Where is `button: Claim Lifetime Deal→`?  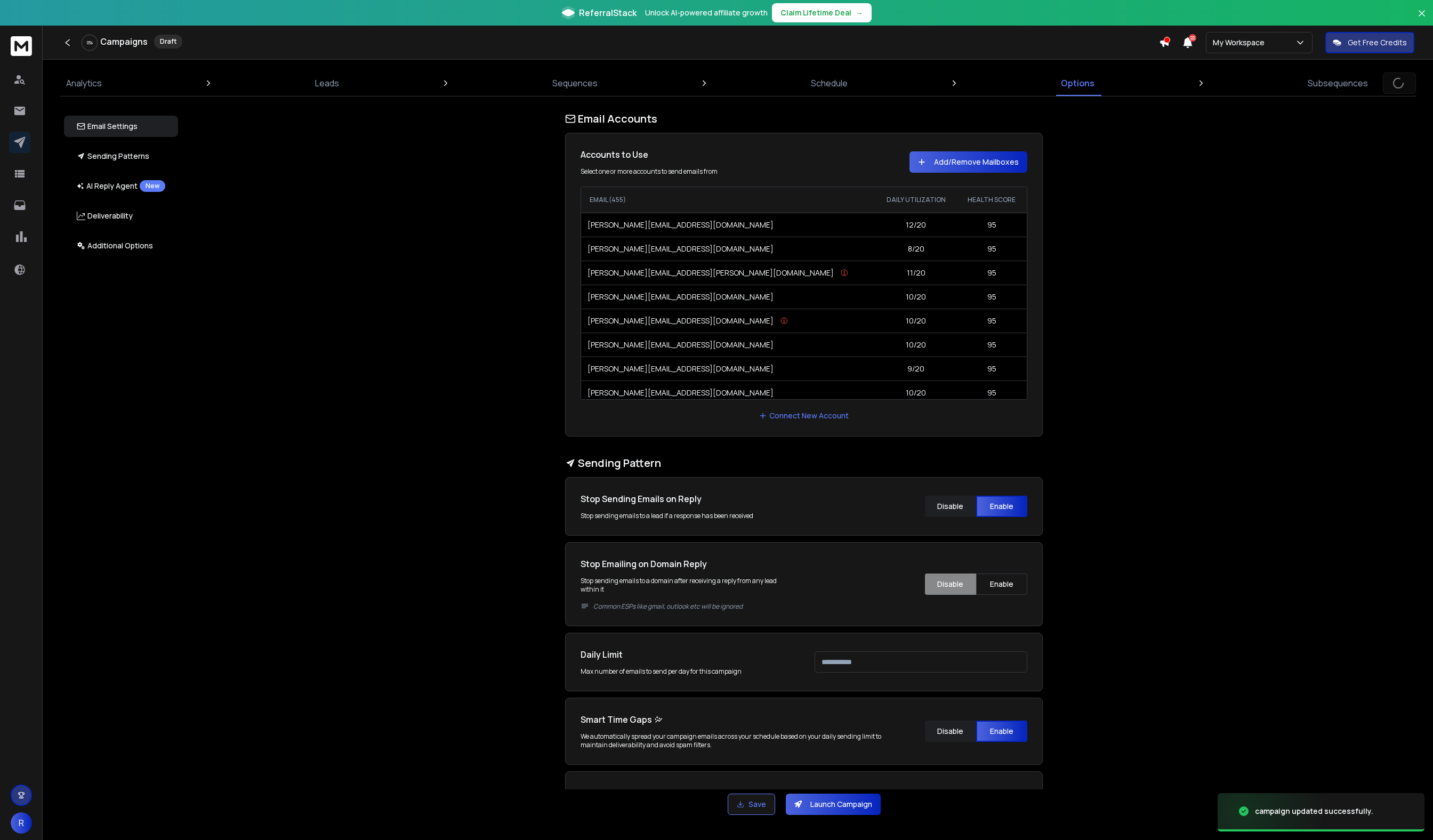
button: Claim Lifetime Deal→ is located at coordinates (822, 13).